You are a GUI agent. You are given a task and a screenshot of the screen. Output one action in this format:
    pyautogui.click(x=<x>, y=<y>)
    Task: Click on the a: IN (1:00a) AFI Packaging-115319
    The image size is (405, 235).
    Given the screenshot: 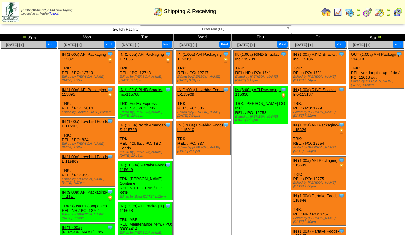 What is the action you would take?
    pyautogui.click(x=200, y=57)
    